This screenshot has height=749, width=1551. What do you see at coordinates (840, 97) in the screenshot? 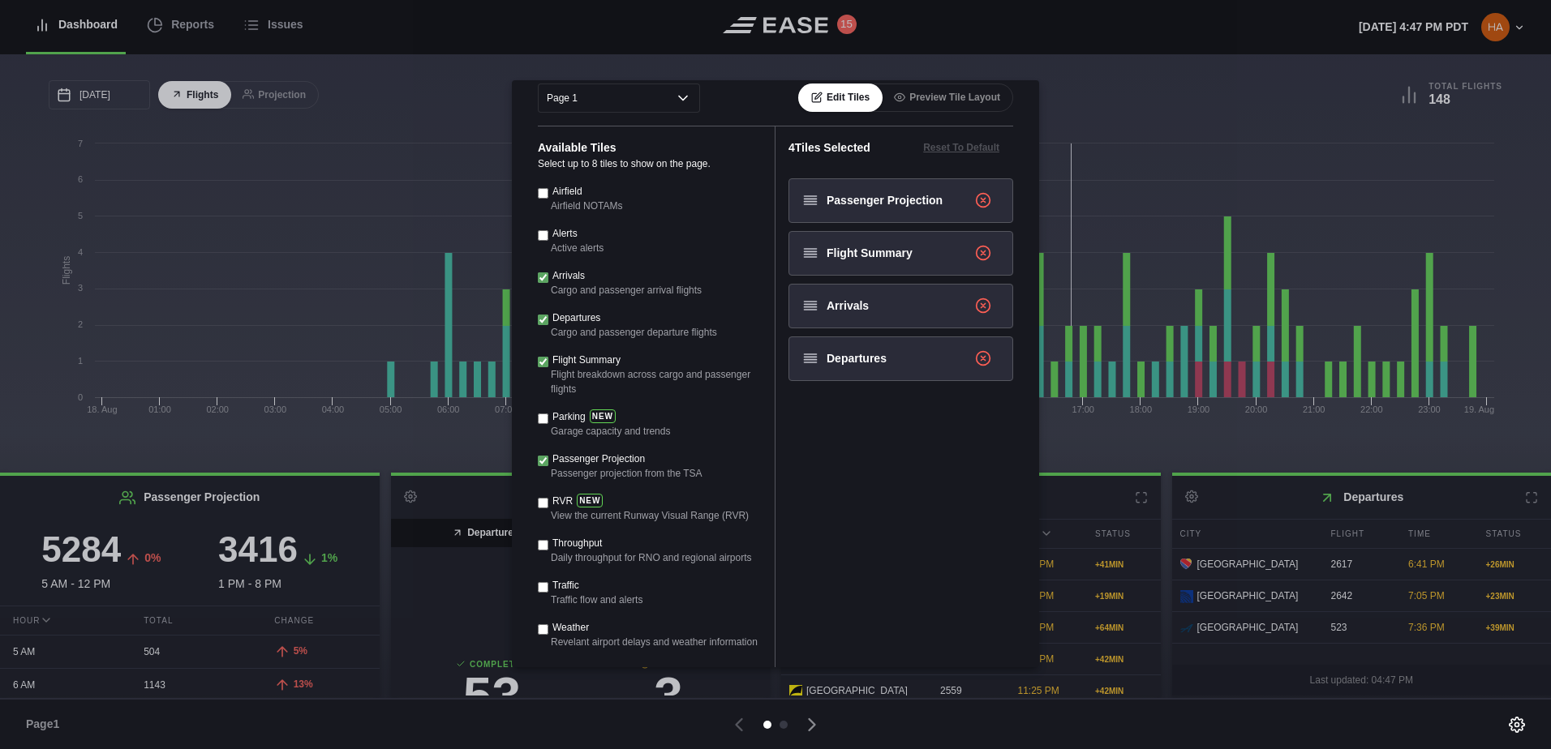
I see `button: Edit Tiles` at bounding box center [840, 97].